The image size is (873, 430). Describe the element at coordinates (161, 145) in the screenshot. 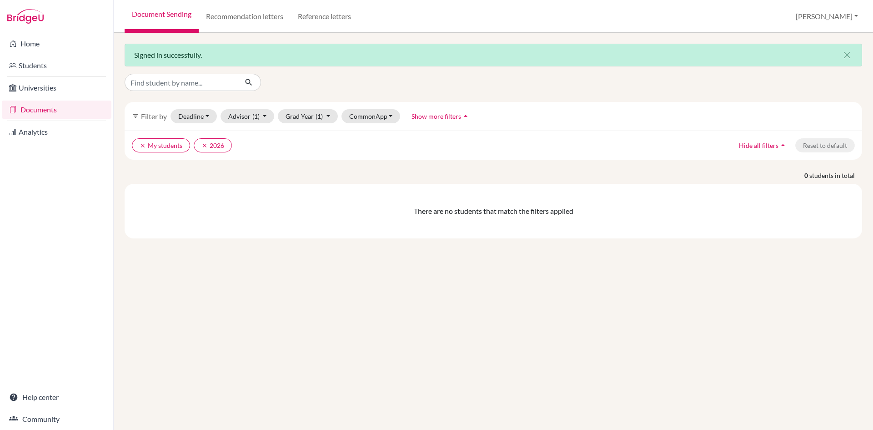

I see `button: clearMy students` at that location.